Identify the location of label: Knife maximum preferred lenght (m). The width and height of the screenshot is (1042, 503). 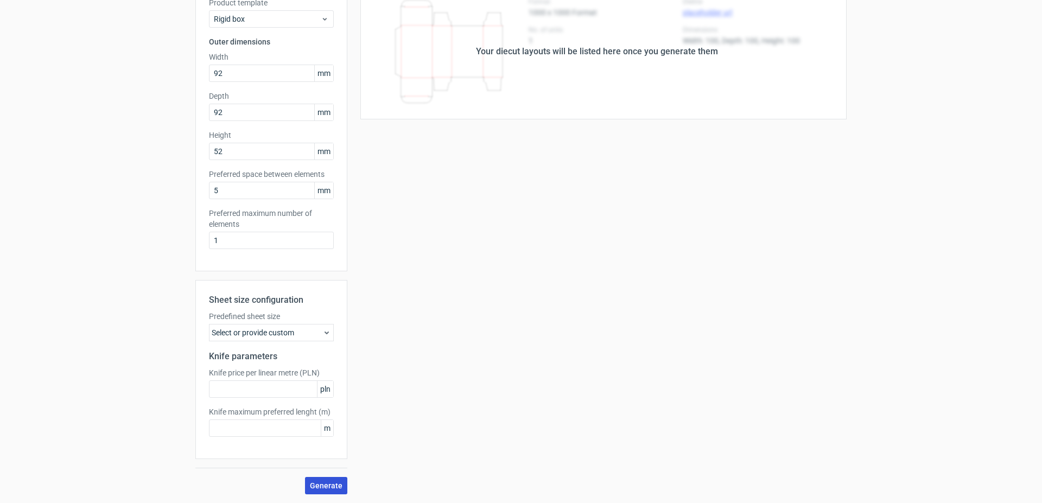
(271, 412).